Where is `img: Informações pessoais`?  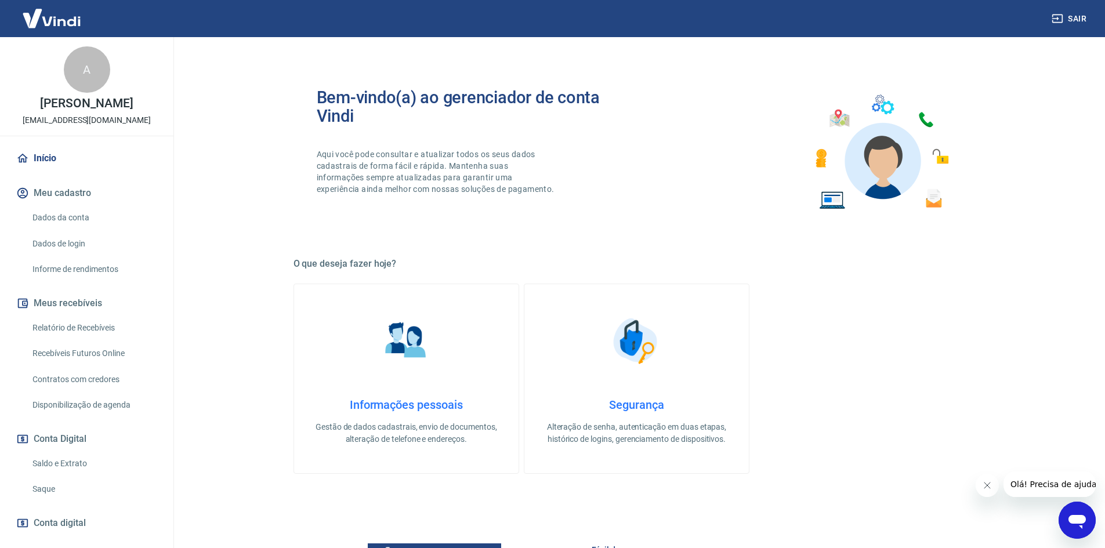
img: Informações pessoais is located at coordinates (406, 341).